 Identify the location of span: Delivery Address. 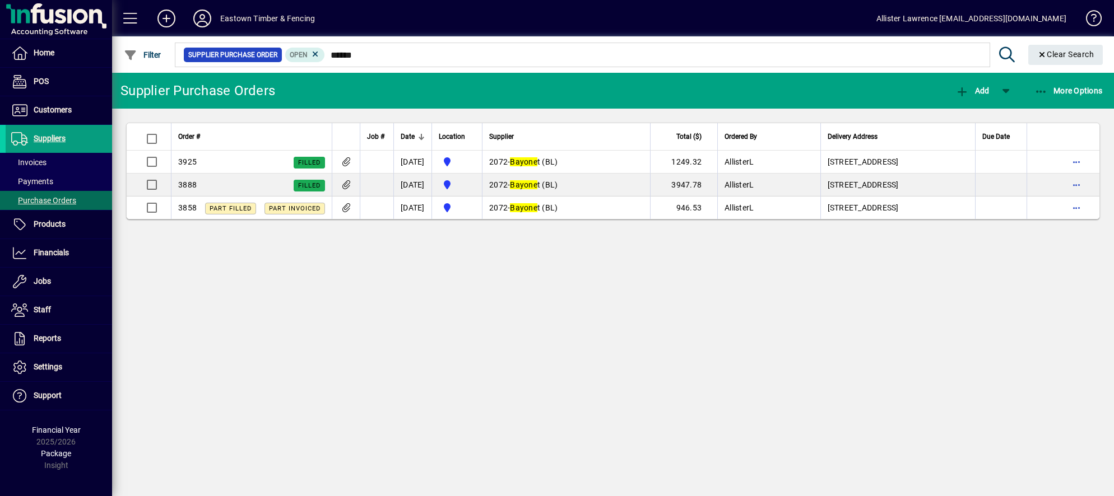
(852, 137).